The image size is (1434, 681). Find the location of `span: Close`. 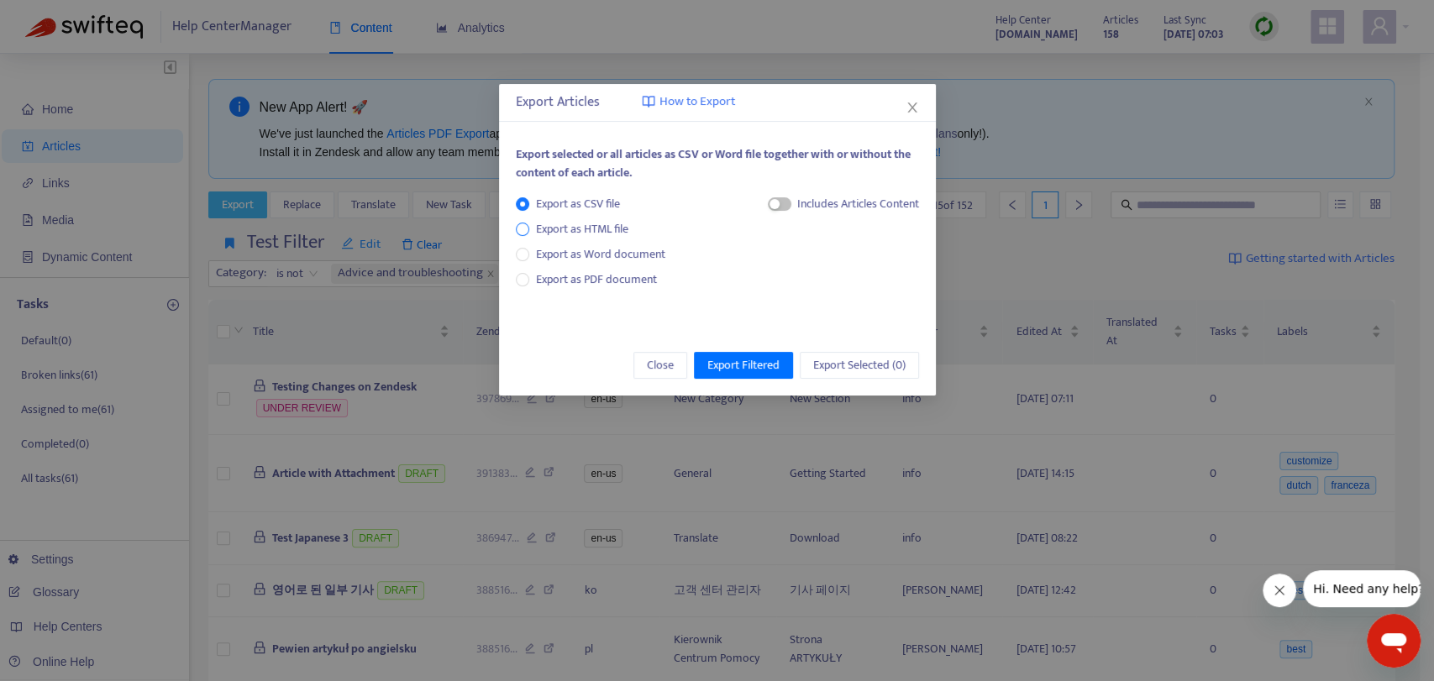

span: Close is located at coordinates (660, 365).